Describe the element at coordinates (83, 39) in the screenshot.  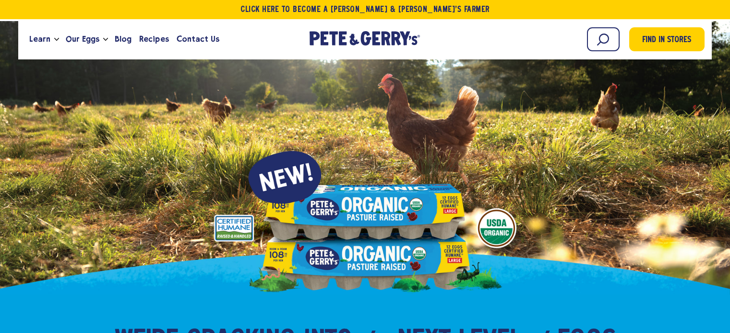
I see `span: Our Eggs` at that location.